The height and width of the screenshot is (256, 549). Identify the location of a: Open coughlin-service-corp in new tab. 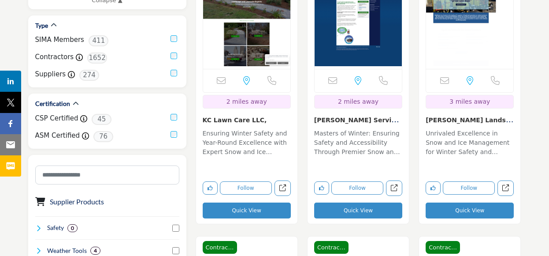
(394, 188).